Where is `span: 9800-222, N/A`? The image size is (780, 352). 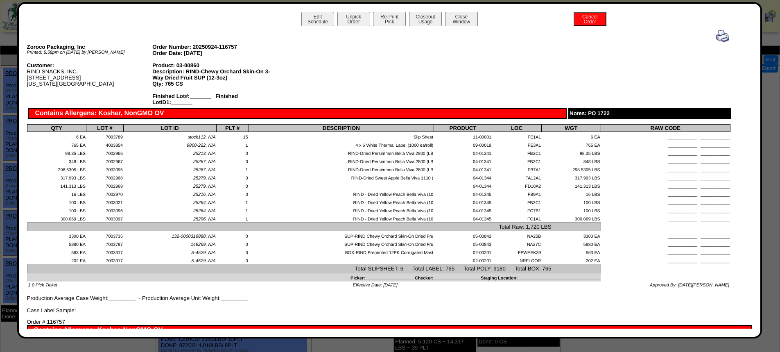 span: 9800-222, N/A is located at coordinates (201, 145).